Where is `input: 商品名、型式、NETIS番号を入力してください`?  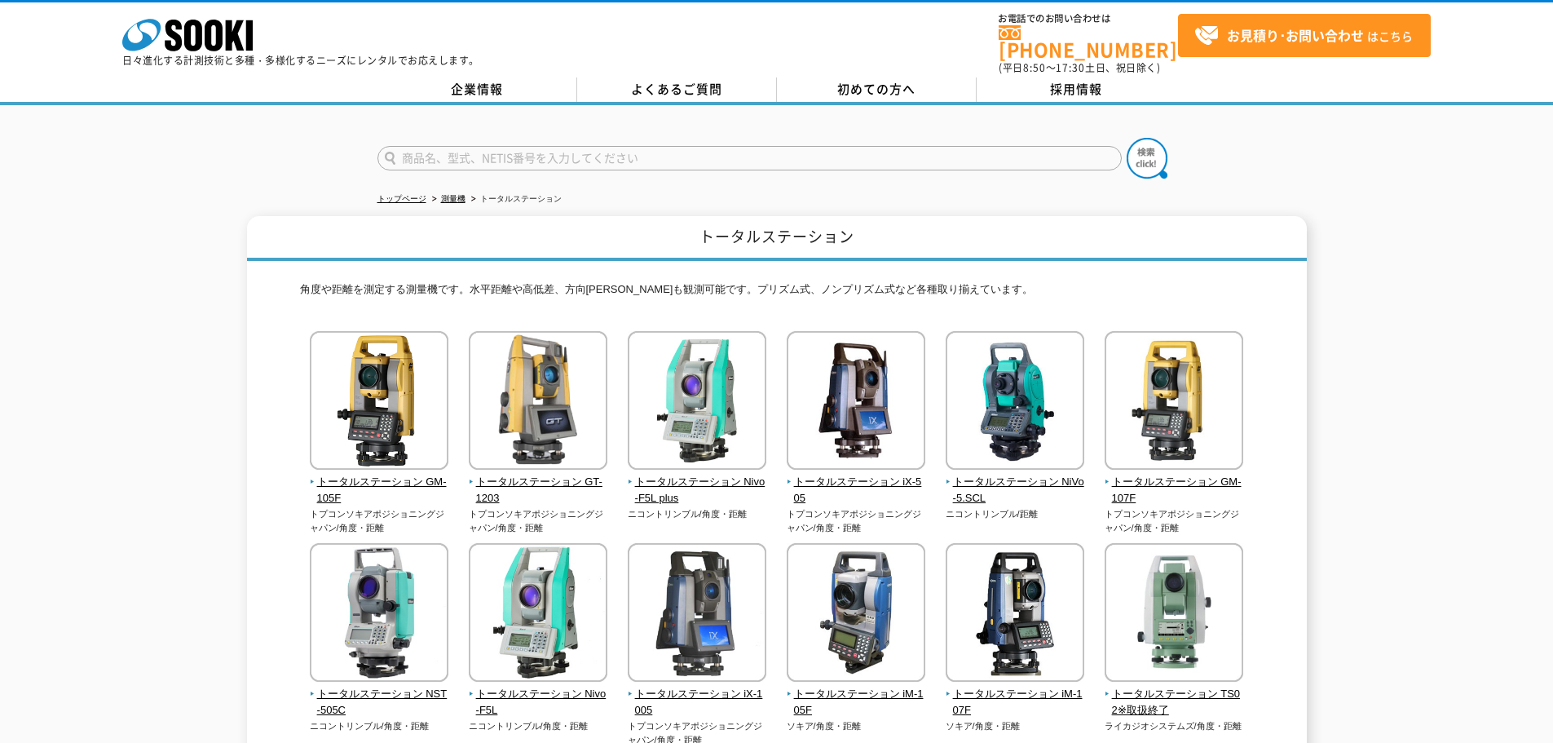 input: 商品名、型式、NETIS番号を入力してください is located at coordinates (749, 158).